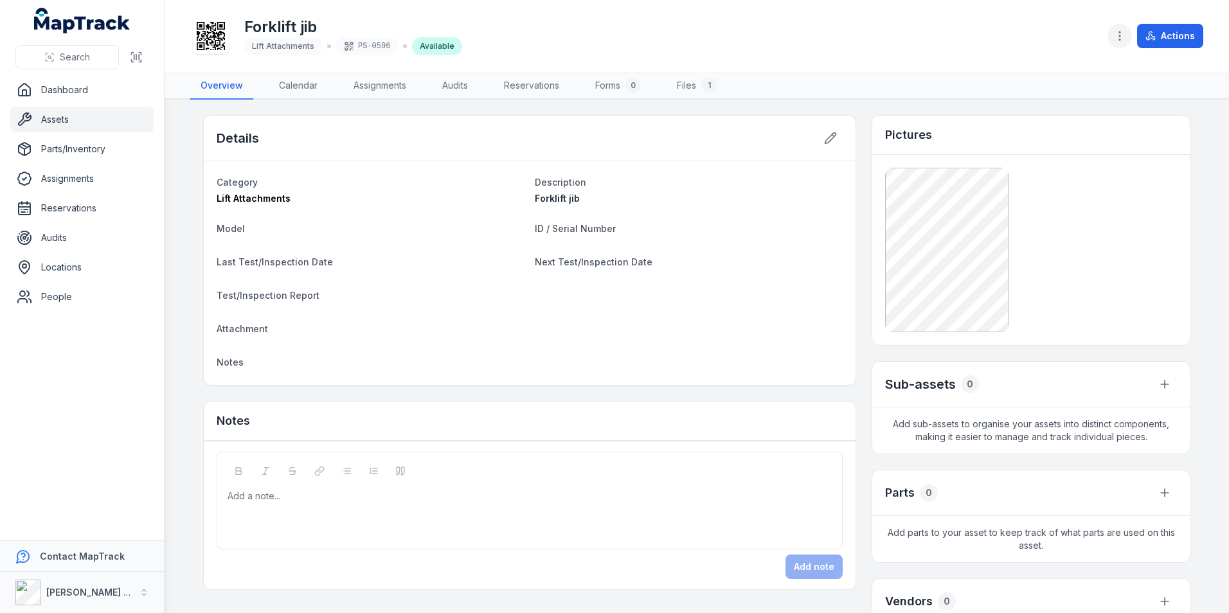 Image resolution: width=1229 pixels, height=613 pixels. I want to click on strong: Contact MapTrack, so click(82, 556).